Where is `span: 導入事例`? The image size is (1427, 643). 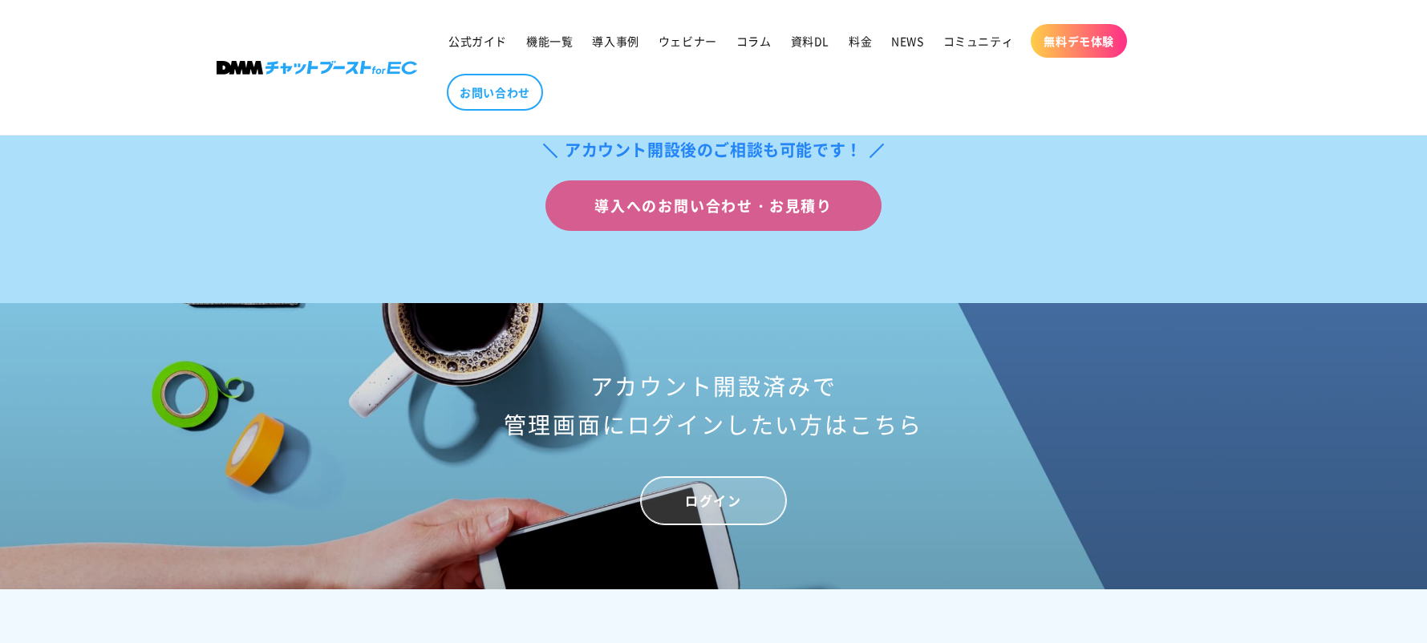 span: 導入事例 is located at coordinates (615, 41).